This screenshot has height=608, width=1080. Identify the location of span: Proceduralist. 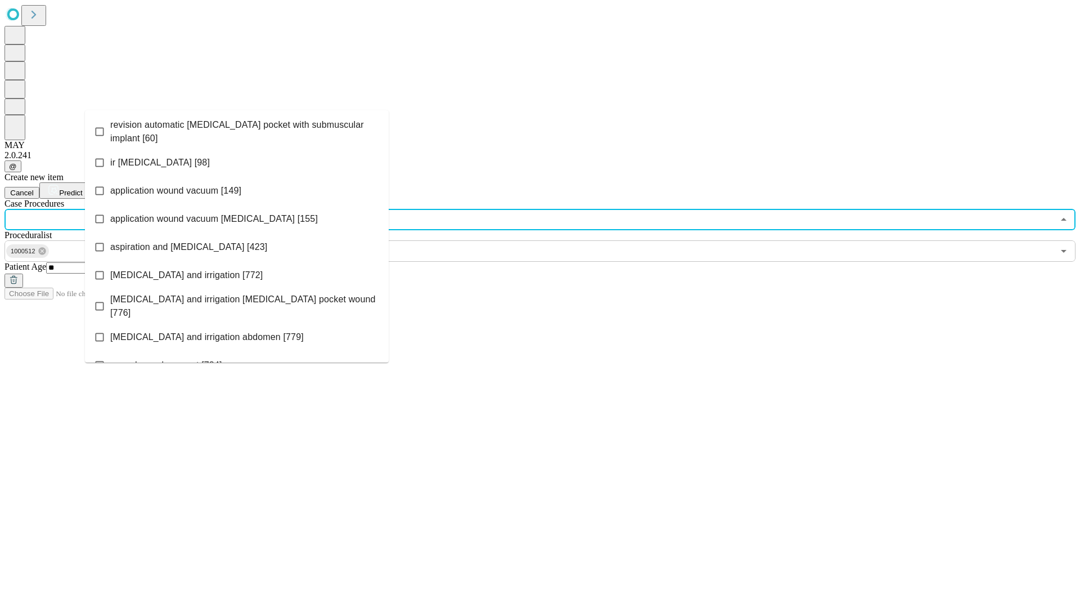
(28, 235).